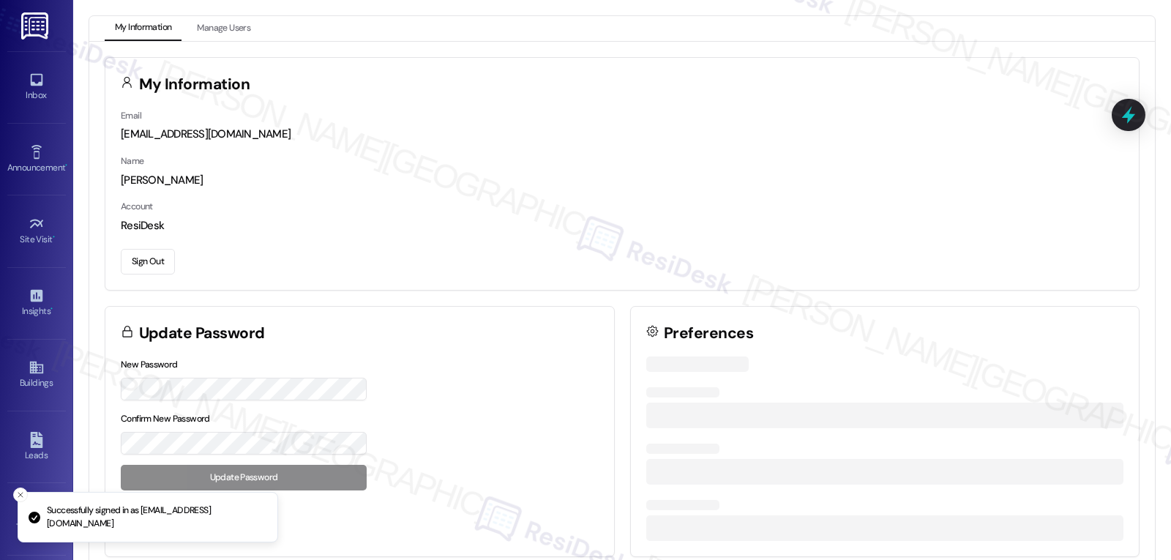  Describe the element at coordinates (36, 26) in the screenshot. I see `img: ResiDesk Logo` at that location.